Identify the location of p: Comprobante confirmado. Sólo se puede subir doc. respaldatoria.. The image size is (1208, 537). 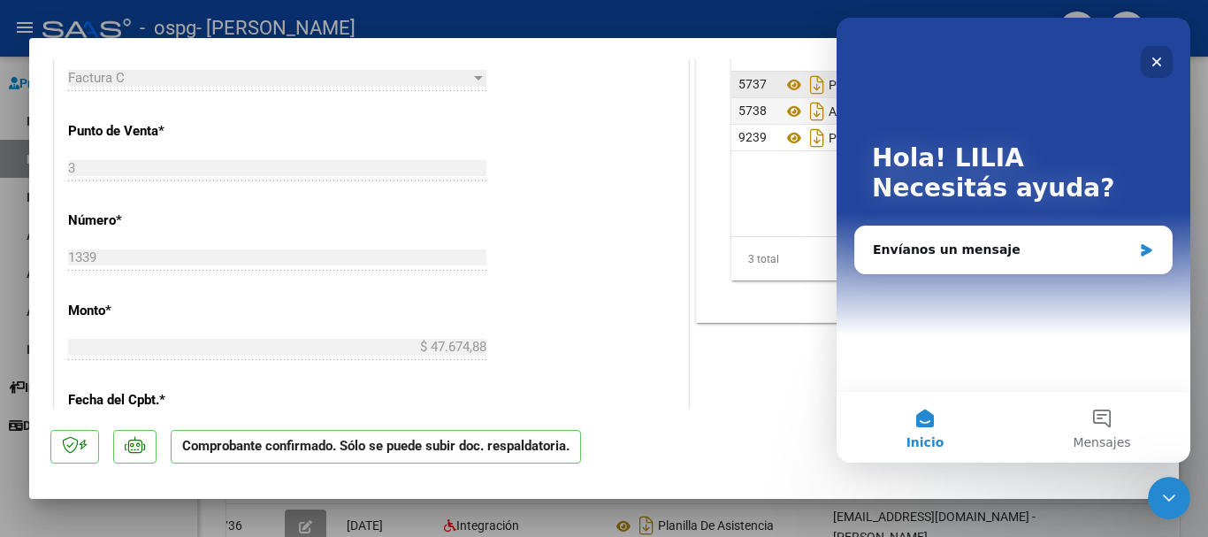
(376, 447).